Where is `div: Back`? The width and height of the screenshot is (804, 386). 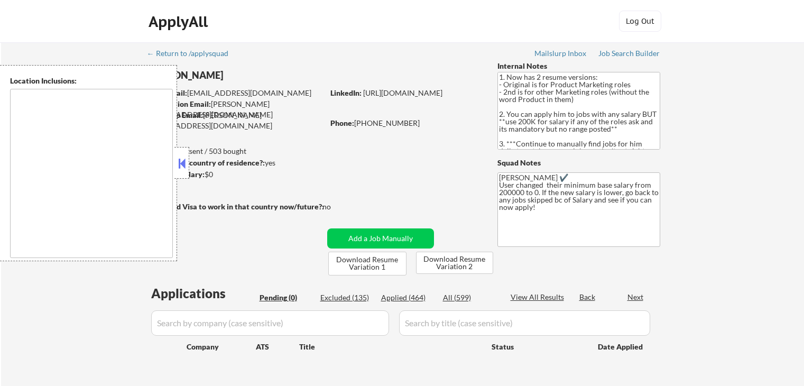
div: Back is located at coordinates (588, 297).